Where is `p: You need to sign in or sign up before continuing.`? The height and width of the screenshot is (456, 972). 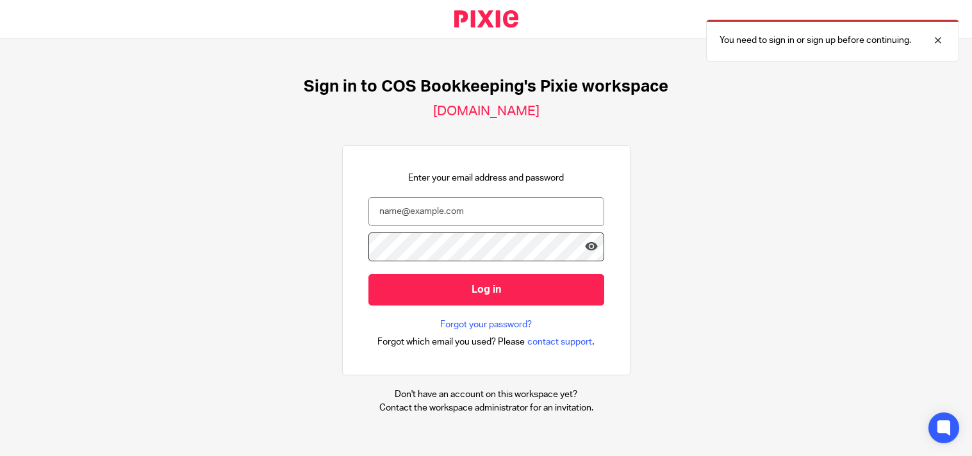
p: You need to sign in or sign up before continuing. is located at coordinates (815, 40).